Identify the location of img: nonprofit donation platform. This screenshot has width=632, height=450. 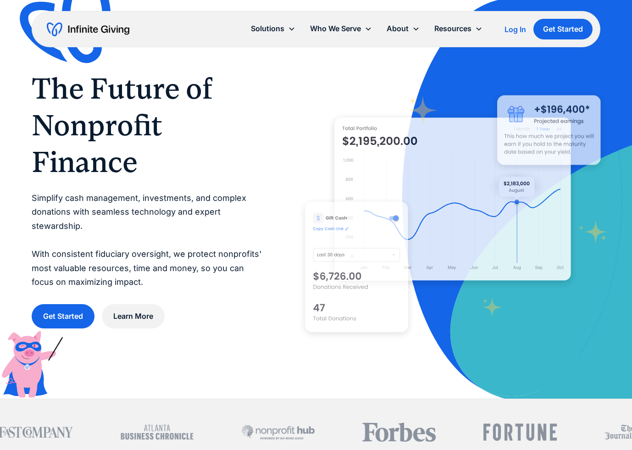
(453, 199).